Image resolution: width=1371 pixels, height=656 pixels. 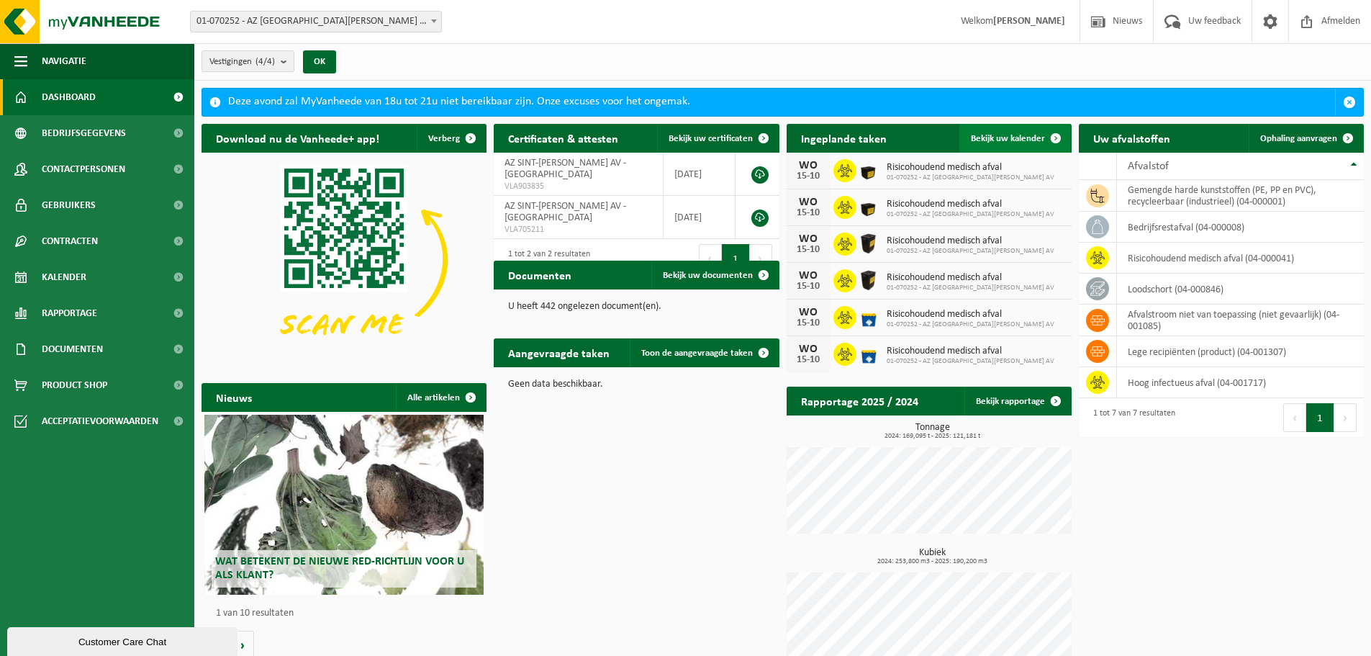 What do you see at coordinates (1131, 417) in the screenshot?
I see `div: 1 tot 7 van 7 resultaten` at bounding box center [1131, 417].